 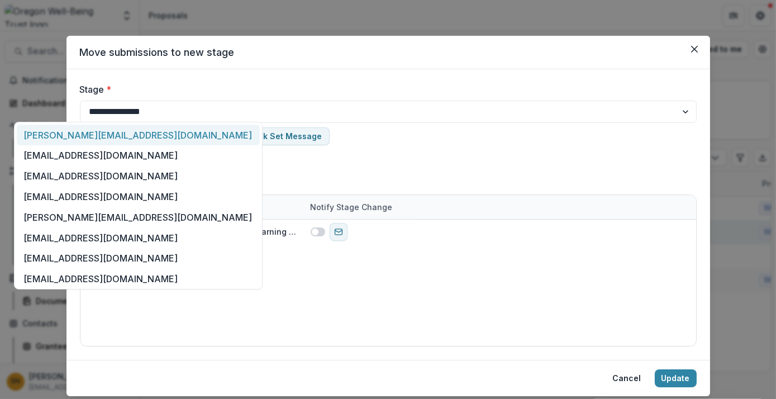 I want to click on button: Cancel, so click(x=627, y=378).